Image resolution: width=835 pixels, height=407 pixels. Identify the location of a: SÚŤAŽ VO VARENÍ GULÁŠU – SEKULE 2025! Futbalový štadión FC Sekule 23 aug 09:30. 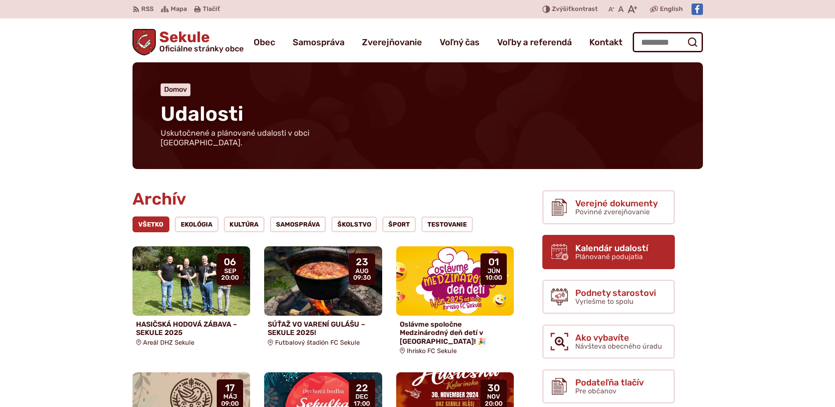
(323, 298).